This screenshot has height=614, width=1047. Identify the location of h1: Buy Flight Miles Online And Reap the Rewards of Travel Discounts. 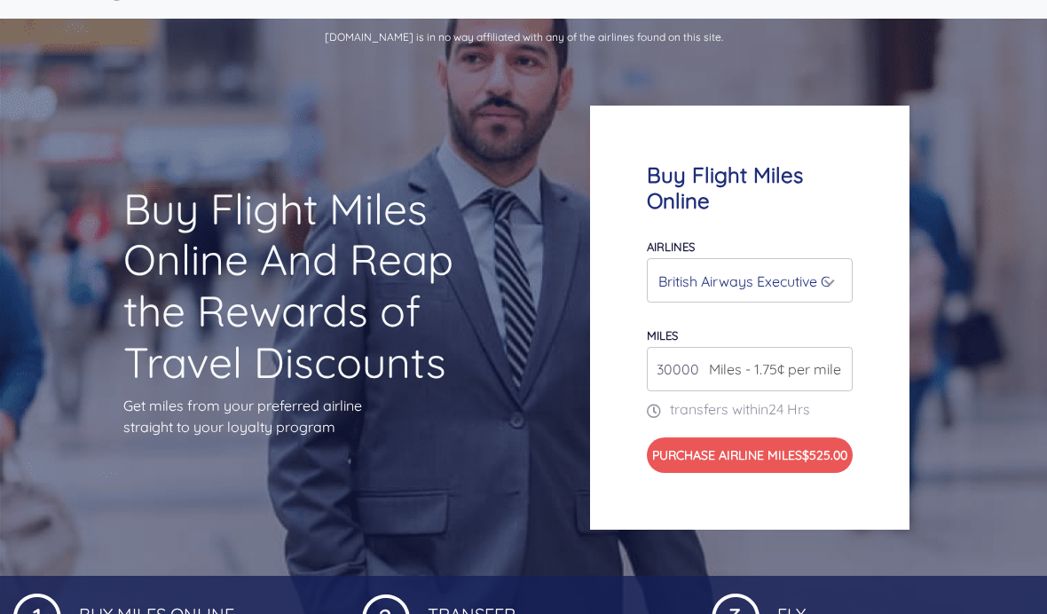
(290, 286).